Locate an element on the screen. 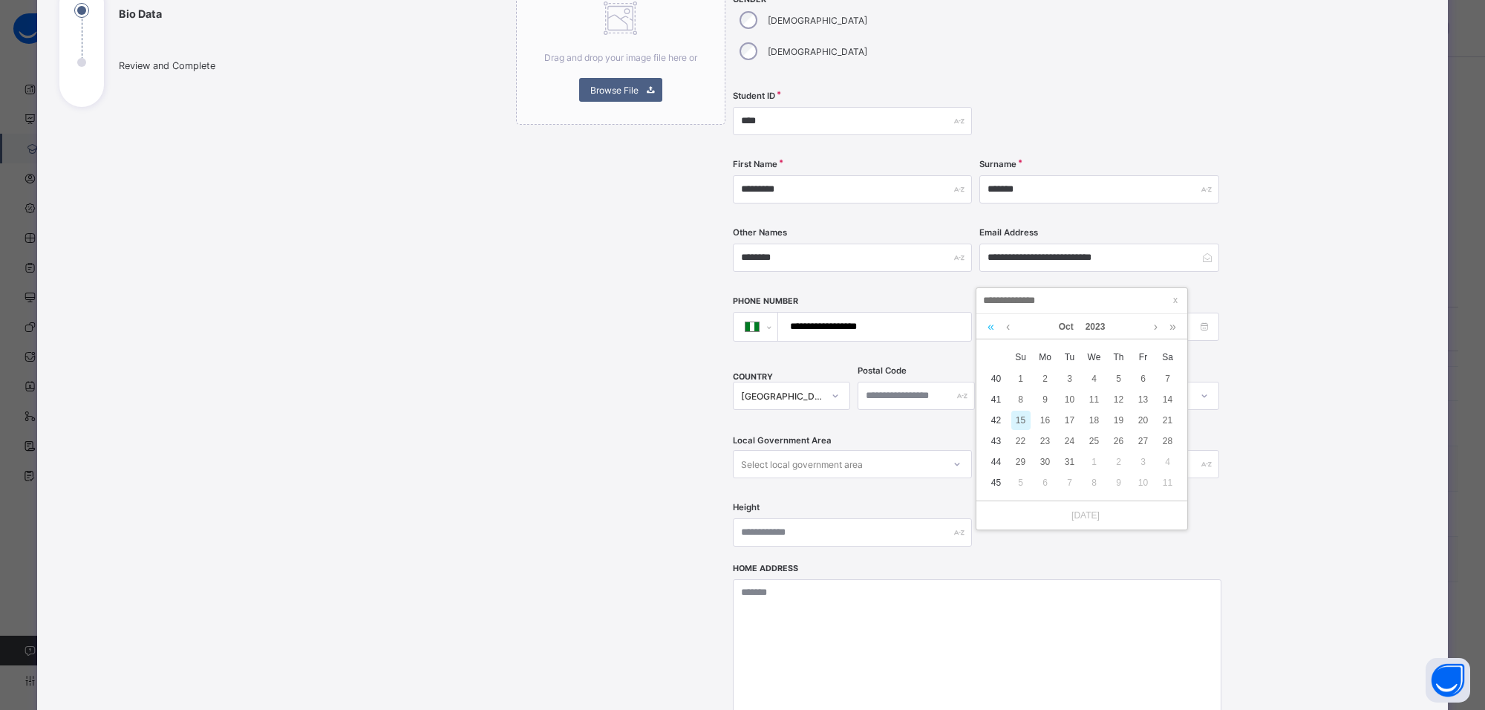 This screenshot has height=710, width=1485. div: 18 is located at coordinates (1095, 420).